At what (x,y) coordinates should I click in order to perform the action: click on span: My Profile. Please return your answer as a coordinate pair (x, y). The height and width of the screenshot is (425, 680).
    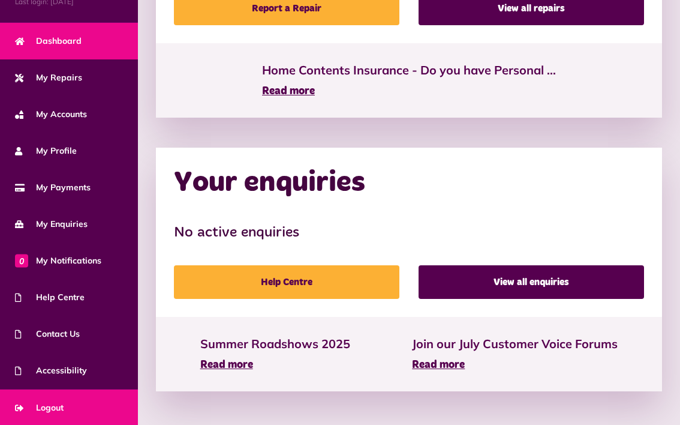
    Looking at the image, I should click on (46, 151).